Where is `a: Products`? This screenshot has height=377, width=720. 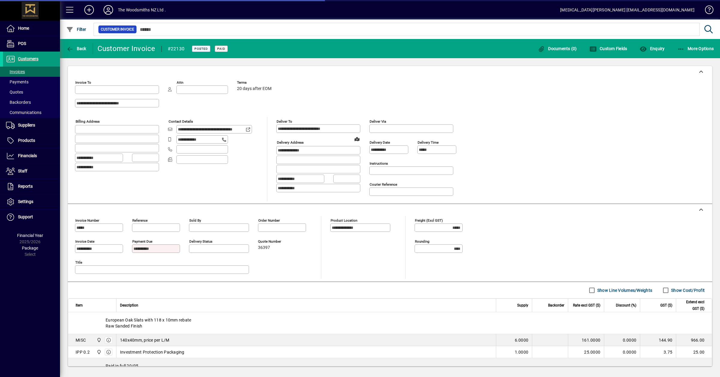
a: Products is located at coordinates (32, 141).